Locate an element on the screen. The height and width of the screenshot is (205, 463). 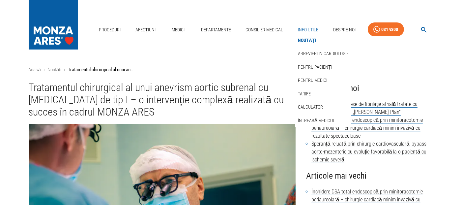
a: Medici is located at coordinates (178, 30).